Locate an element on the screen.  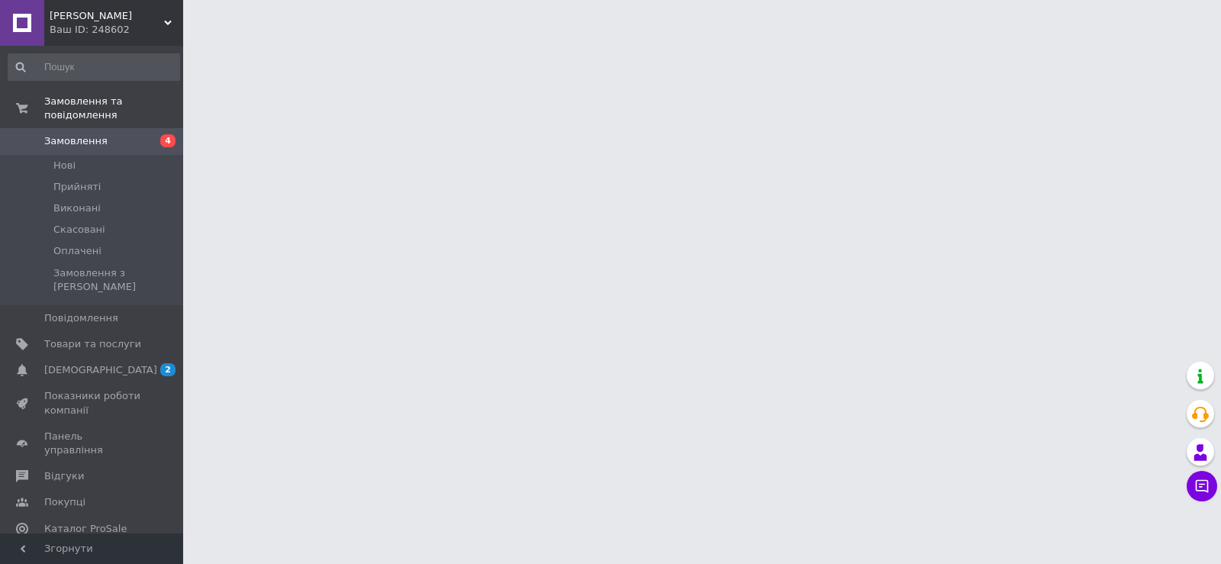
span: Нові is located at coordinates (64, 166).